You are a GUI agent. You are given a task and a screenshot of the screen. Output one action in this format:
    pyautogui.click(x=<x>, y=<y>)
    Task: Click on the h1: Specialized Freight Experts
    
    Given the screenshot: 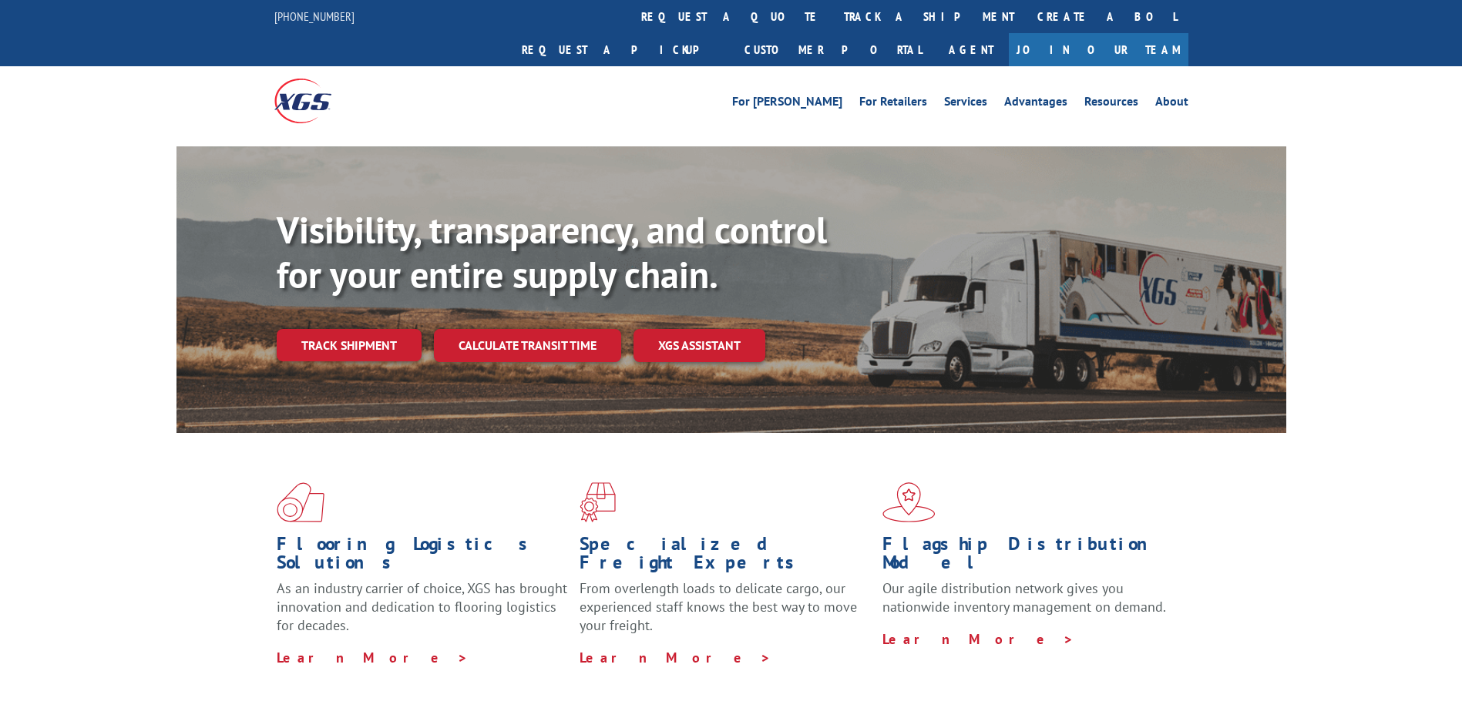 What is the action you would take?
    pyautogui.click(x=725, y=557)
    